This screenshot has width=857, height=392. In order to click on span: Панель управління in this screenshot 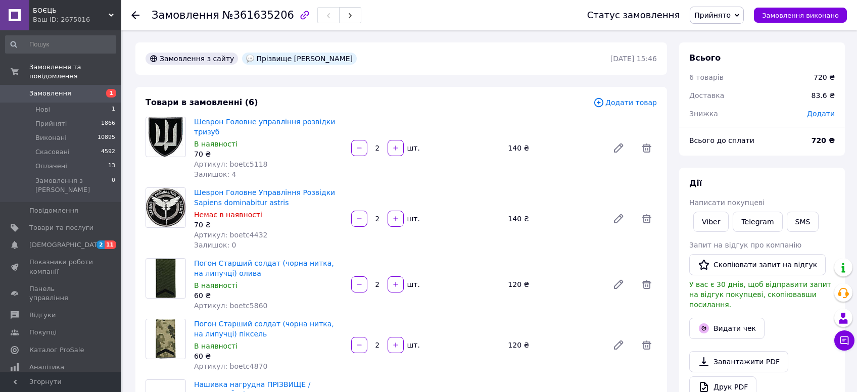, I will do `click(61, 294)`.